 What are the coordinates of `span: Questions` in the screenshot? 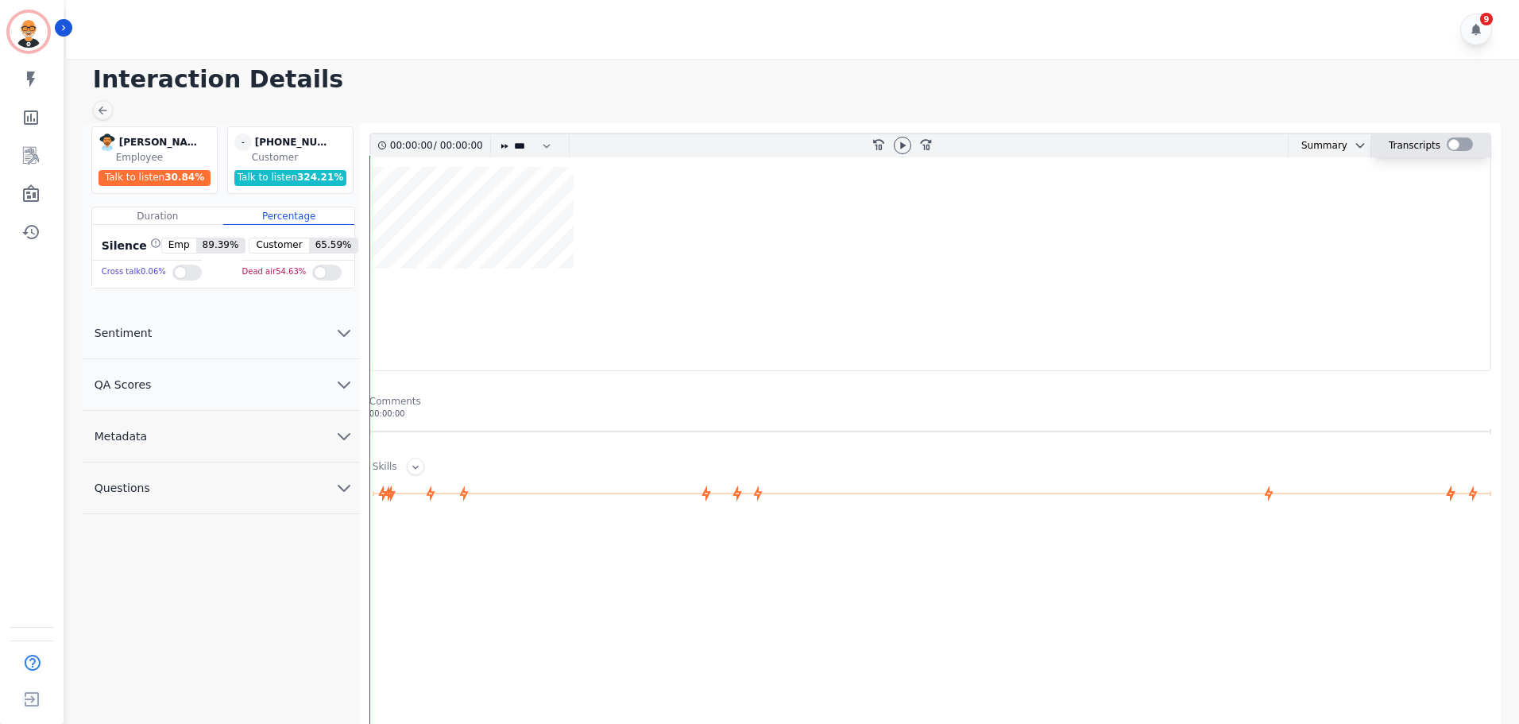 It's located at (122, 488).